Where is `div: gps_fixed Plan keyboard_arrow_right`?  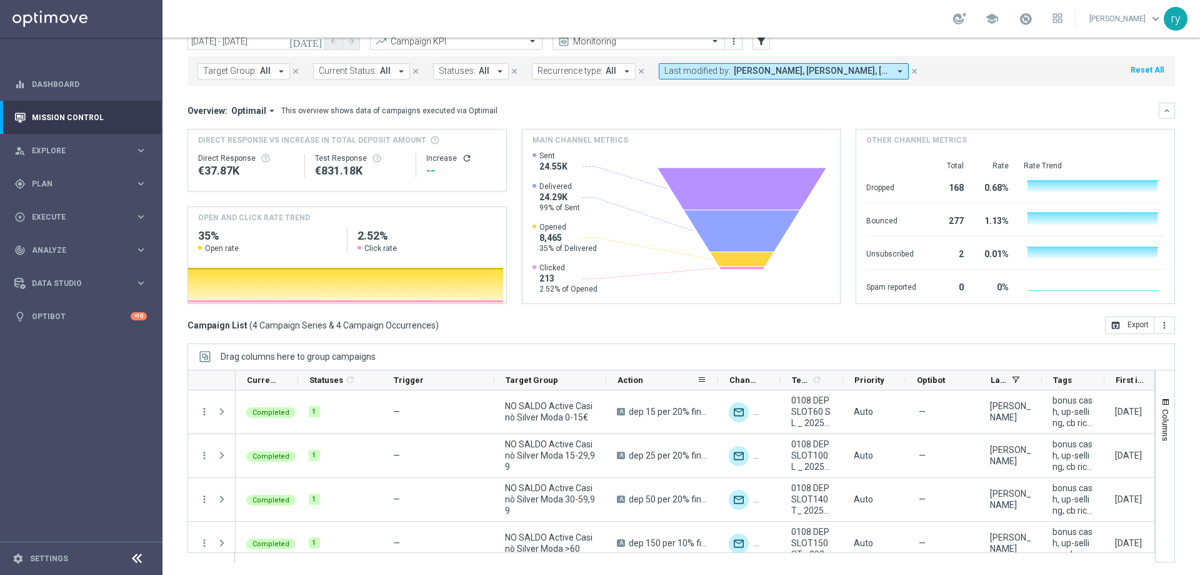
div: gps_fixed Plan keyboard_arrow_right is located at coordinates (81, 184).